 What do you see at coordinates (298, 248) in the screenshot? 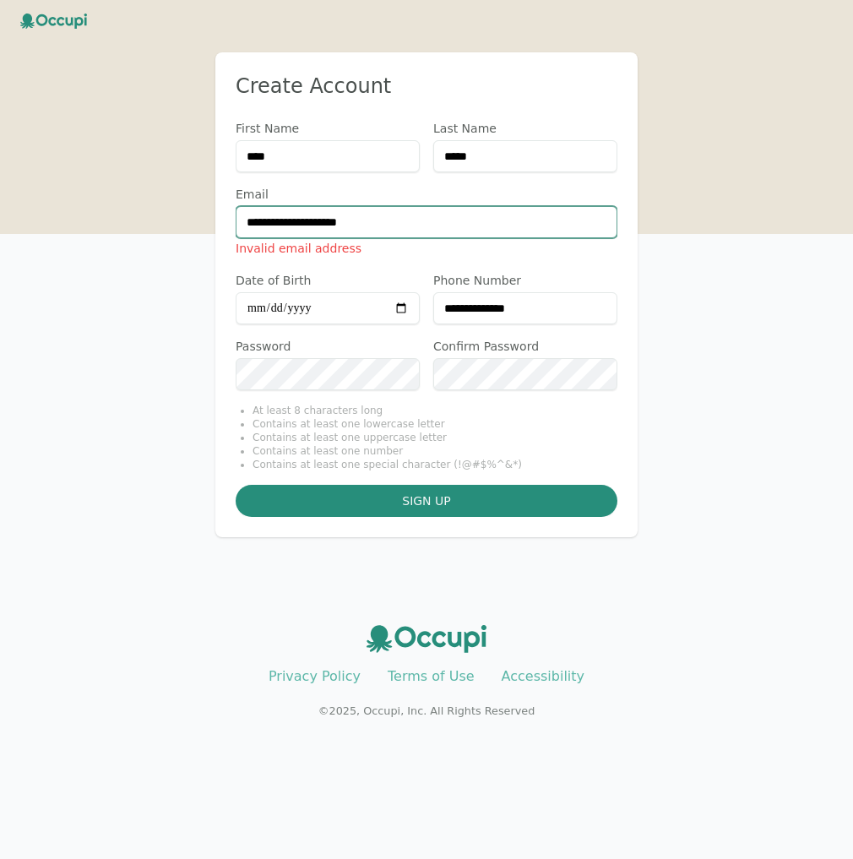
I see `span: Invalid email address` at bounding box center [298, 248].